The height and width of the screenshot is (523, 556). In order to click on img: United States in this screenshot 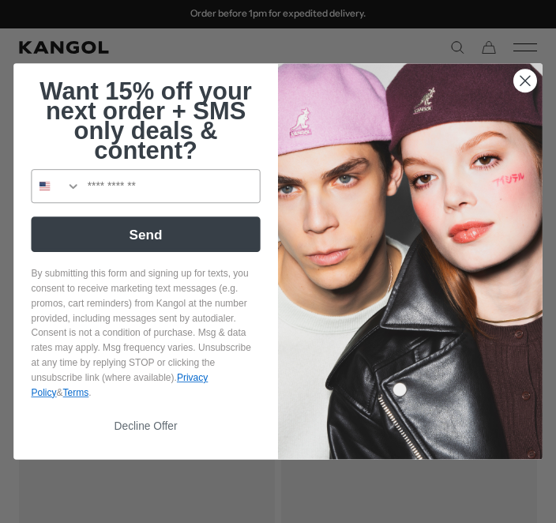, I will do `click(45, 186)`.